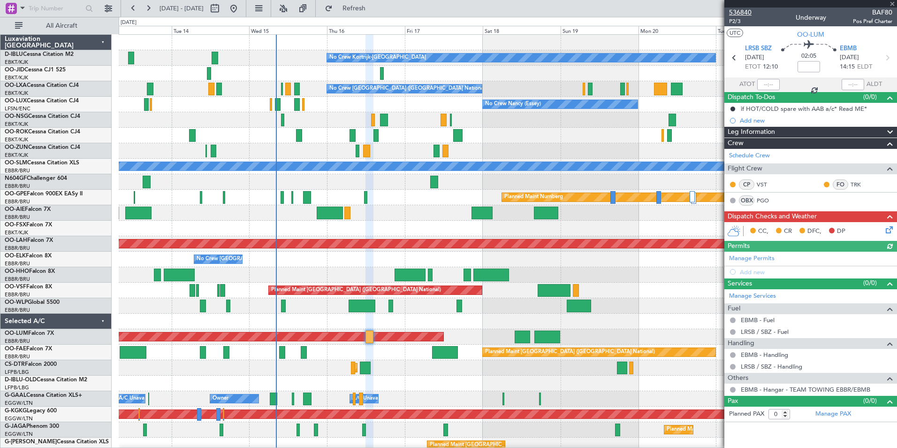 The width and height of the screenshot is (897, 448). What do you see at coordinates (736, 143) in the screenshot?
I see `span: Crew` at bounding box center [736, 143].